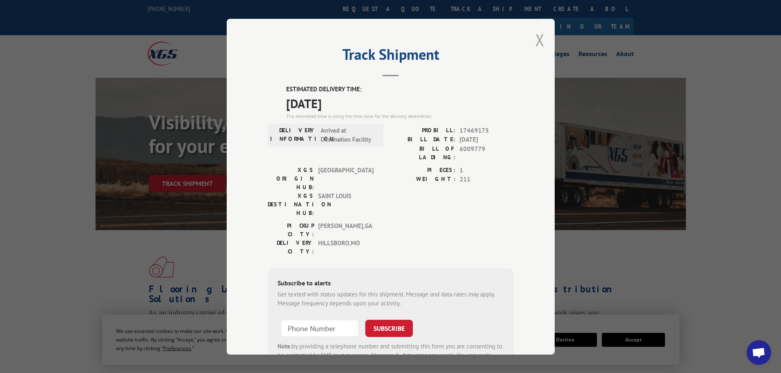  I want to click on label: PIECES:, so click(423, 170).